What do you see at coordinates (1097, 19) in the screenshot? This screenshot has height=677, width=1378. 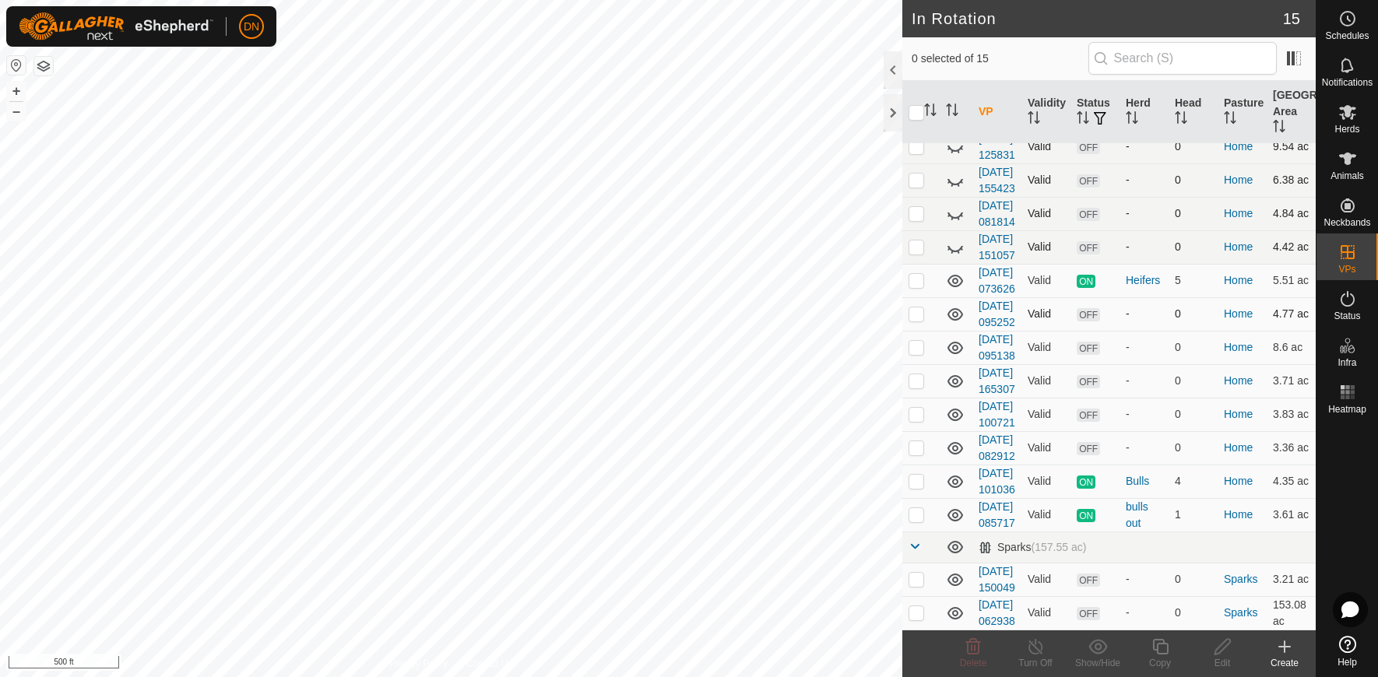 I see `h2: In Rotation` at bounding box center [1097, 19].